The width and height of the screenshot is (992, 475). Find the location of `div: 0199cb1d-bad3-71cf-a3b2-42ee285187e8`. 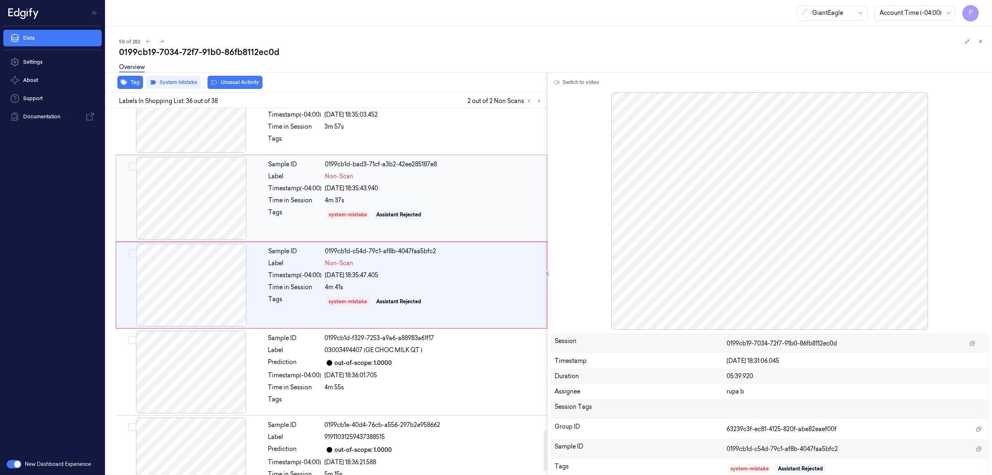

div: 0199cb1d-bad3-71cf-a3b2-42ee285187e8 is located at coordinates (433, 164).